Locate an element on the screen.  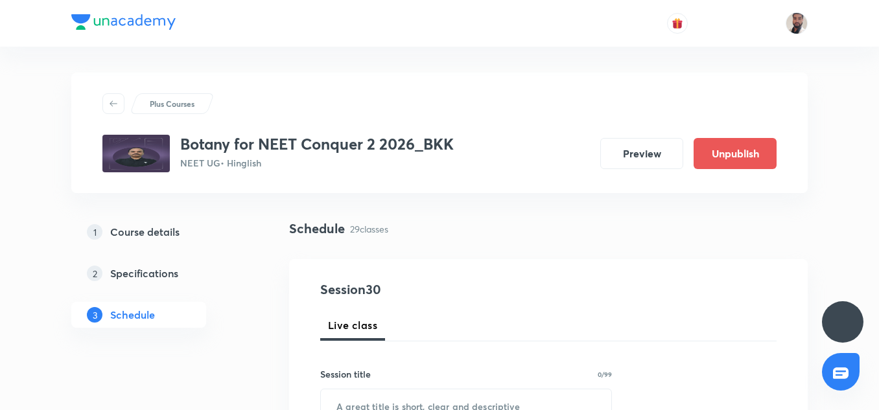
a: Company Logo is located at coordinates (123, 23).